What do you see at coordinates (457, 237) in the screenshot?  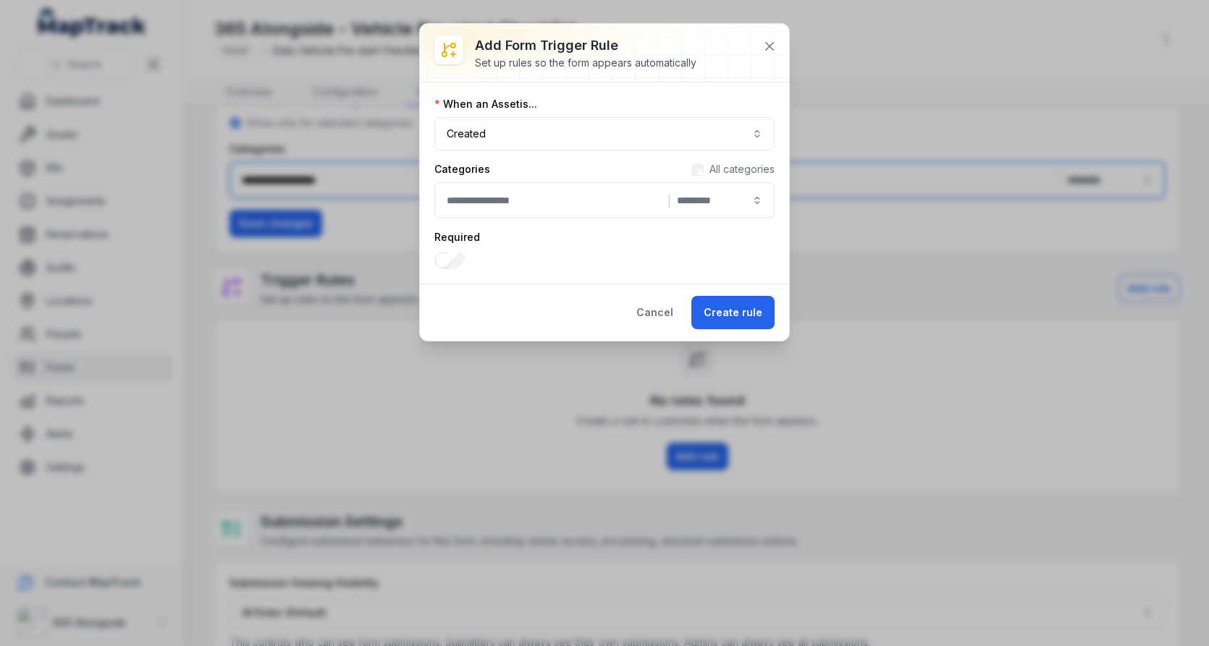 I see `label: Required` at bounding box center [457, 237].